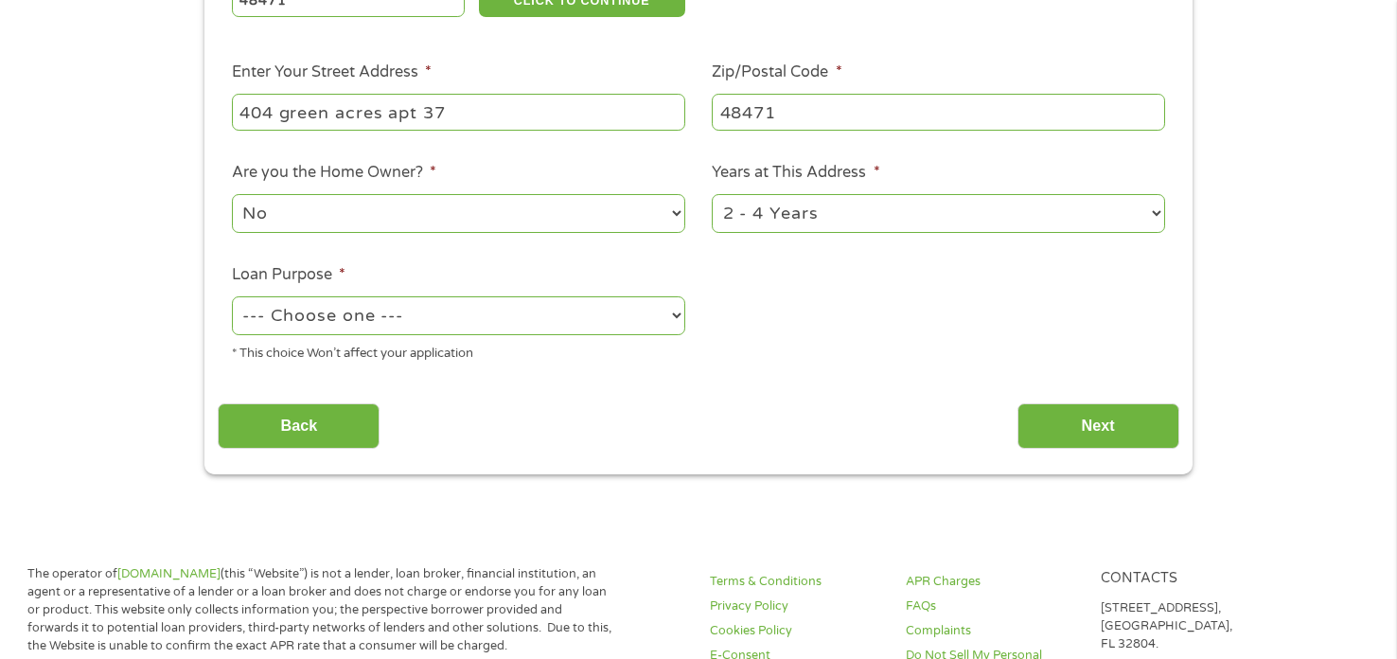 The width and height of the screenshot is (1397, 659). What do you see at coordinates (1098, 426) in the screenshot?
I see `input: Next` at bounding box center [1098, 426].